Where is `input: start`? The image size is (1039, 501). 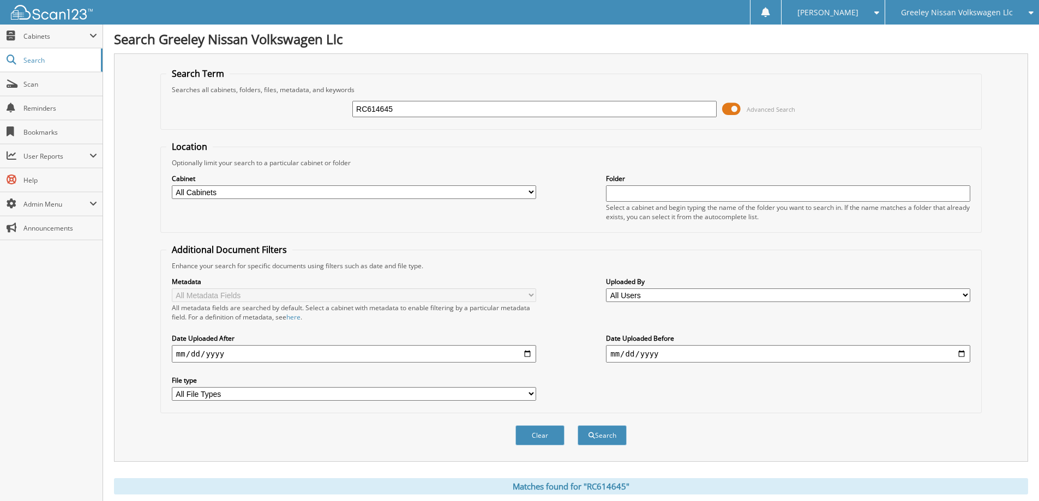 input: start is located at coordinates (354, 354).